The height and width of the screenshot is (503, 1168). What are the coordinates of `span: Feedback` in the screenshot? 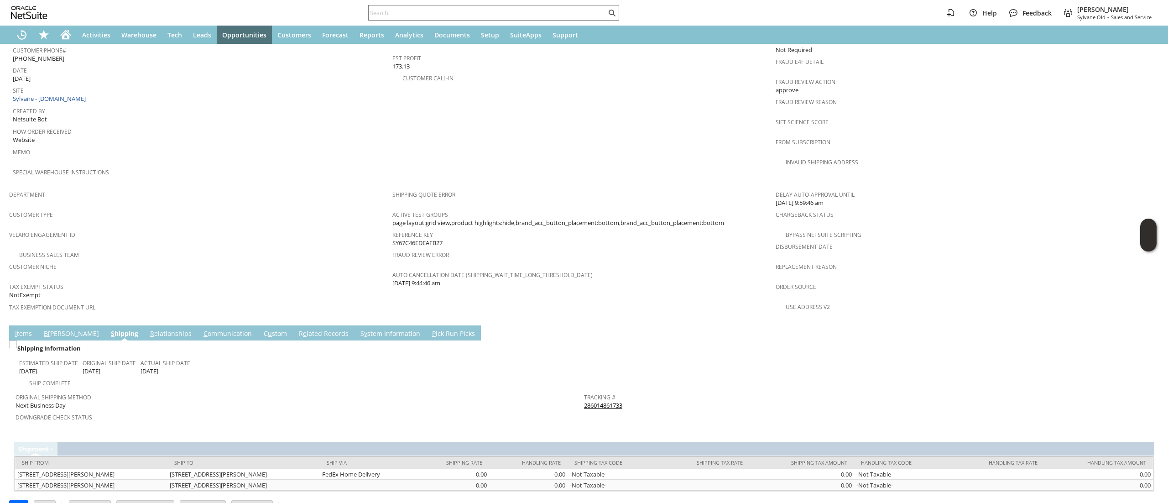 It's located at (1037, 13).